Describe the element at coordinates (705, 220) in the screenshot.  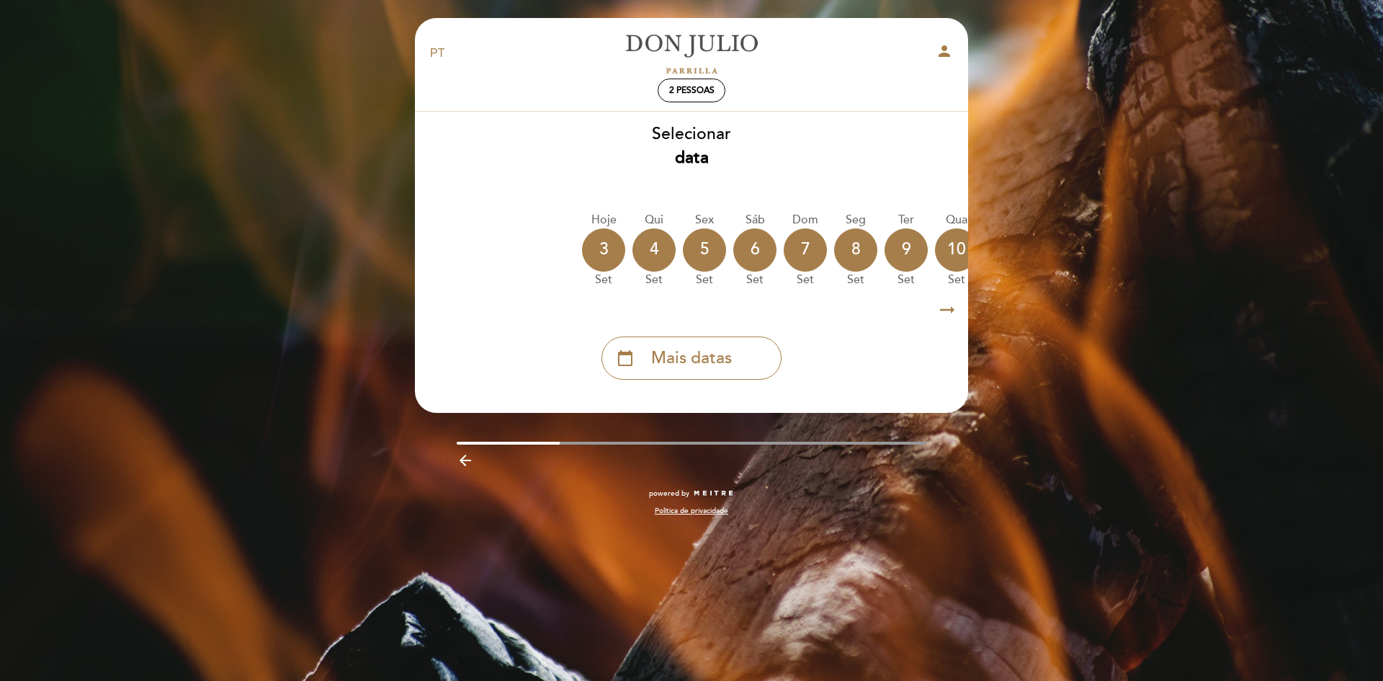
I see `div: Sex` at that location.